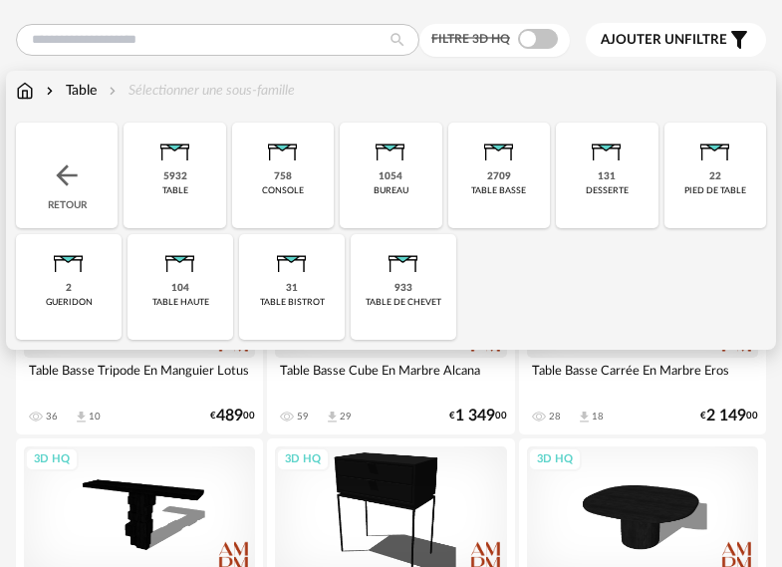 This screenshot has height=567, width=782. What do you see at coordinates (598, 416) in the screenshot?
I see `div: 18` at bounding box center [598, 416].